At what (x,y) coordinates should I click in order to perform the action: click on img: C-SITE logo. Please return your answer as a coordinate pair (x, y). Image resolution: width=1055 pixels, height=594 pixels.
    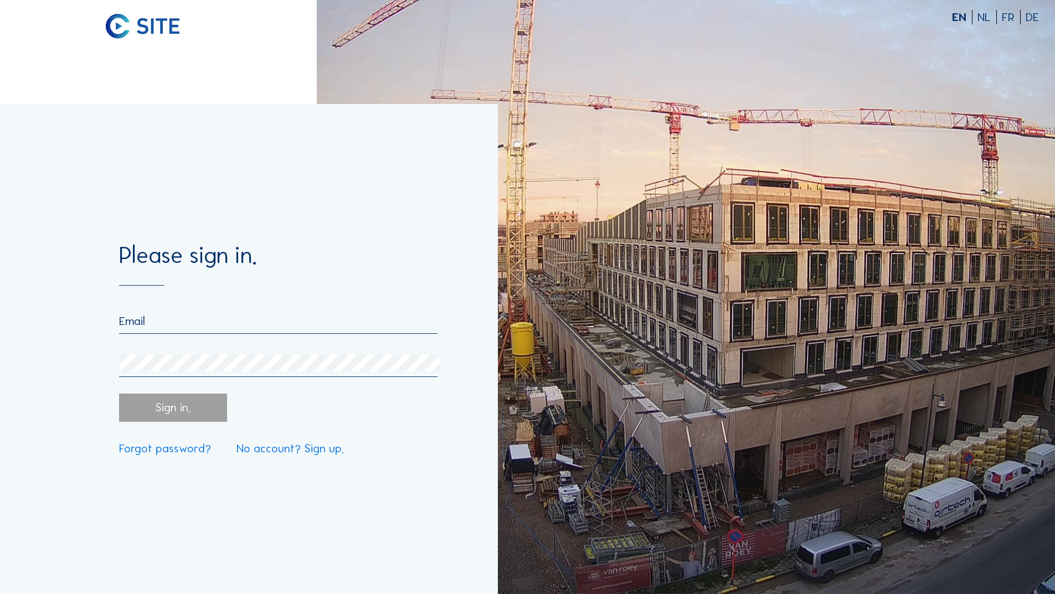
    Looking at the image, I should click on (142, 26).